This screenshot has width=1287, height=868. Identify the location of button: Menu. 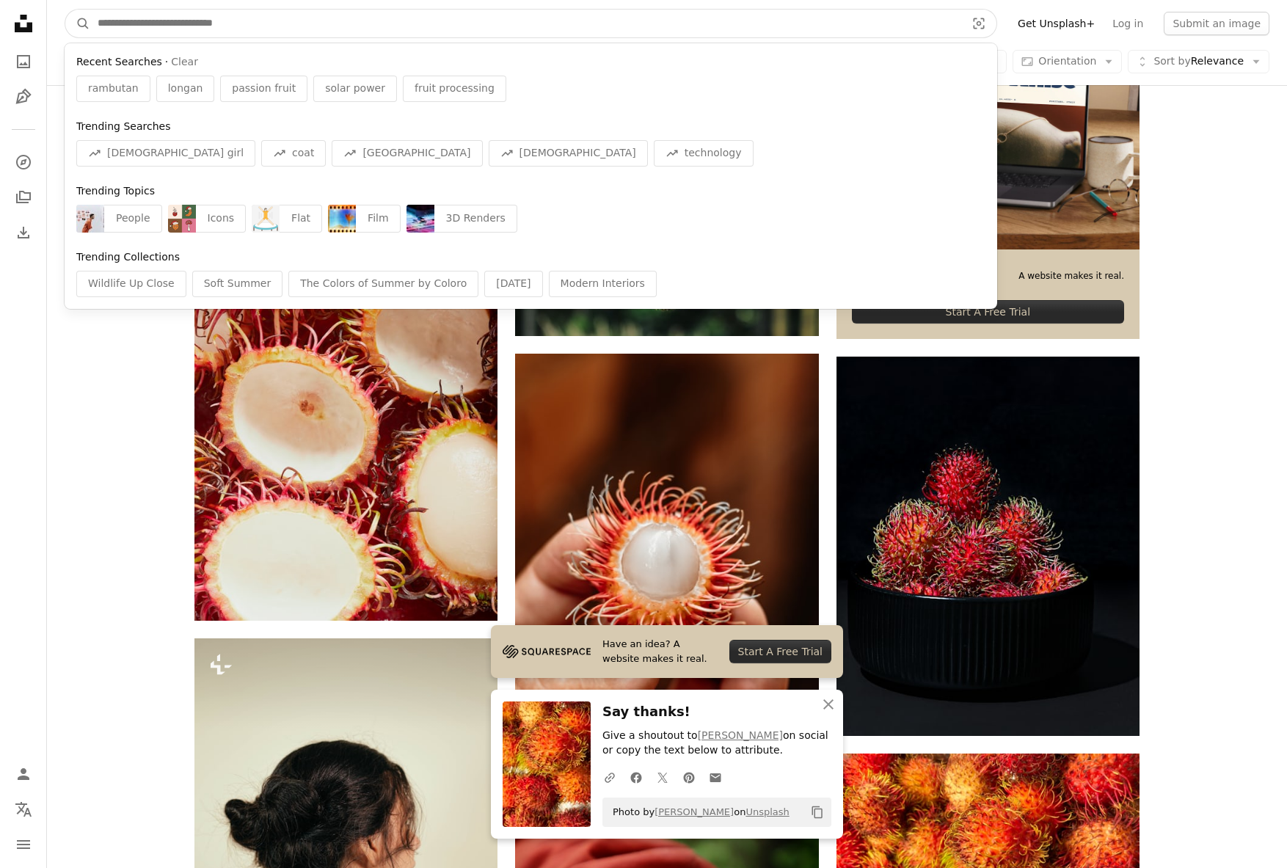
(23, 844).